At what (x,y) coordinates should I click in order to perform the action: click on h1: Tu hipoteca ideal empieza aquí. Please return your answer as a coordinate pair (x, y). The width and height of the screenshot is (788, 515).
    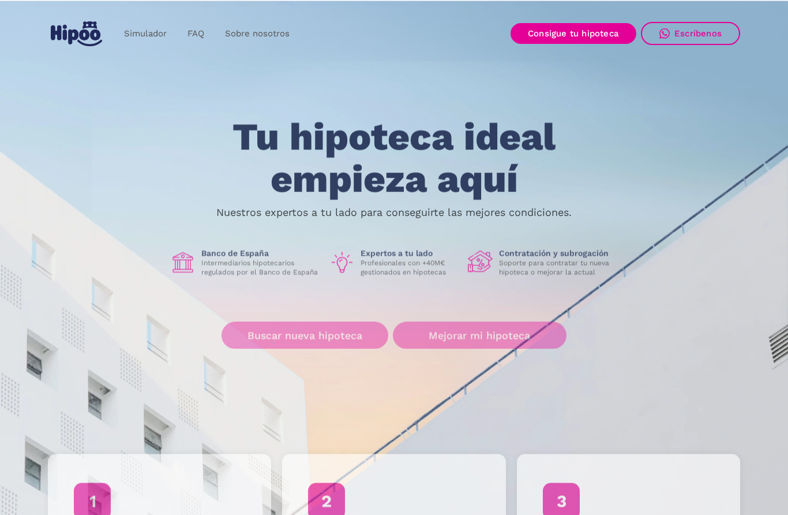
    Looking at the image, I should click on (394, 158).